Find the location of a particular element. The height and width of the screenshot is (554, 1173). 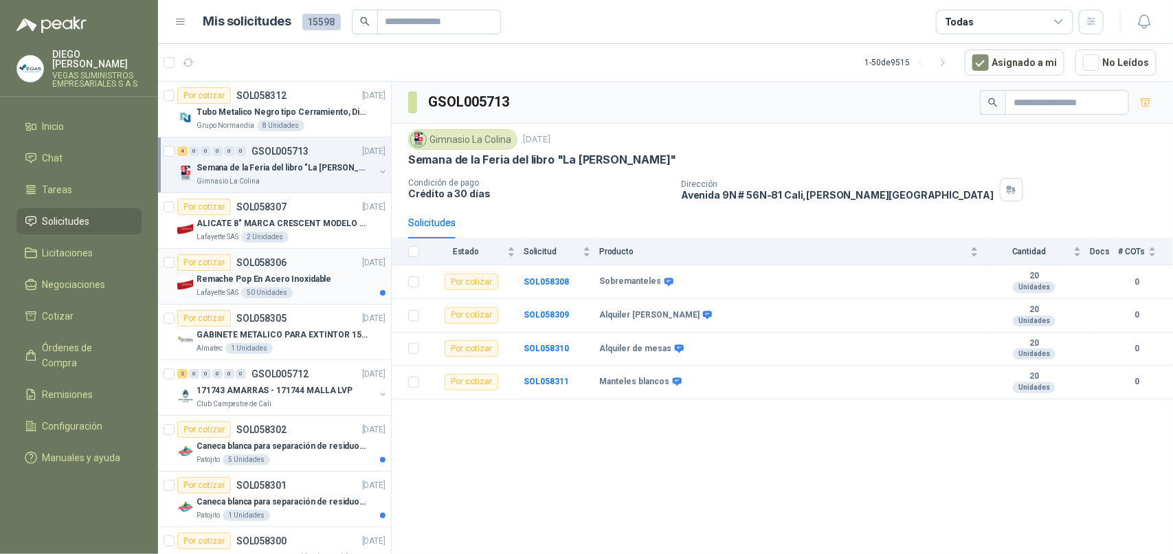

th: # COTs is located at coordinates (1146, 252).